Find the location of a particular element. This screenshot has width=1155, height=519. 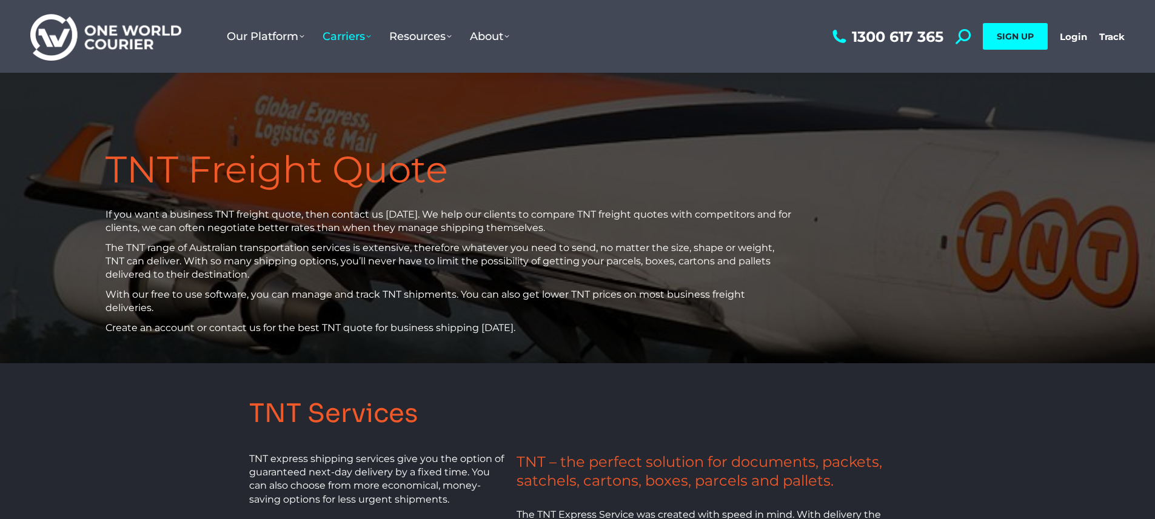

span: Carriers is located at coordinates (347, 36).